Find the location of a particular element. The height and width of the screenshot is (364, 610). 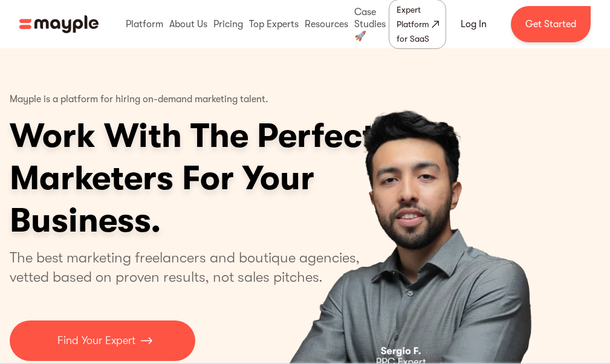

p: Mayple is a platform for hiring on-demand marketing talent. is located at coordinates (139, 100).